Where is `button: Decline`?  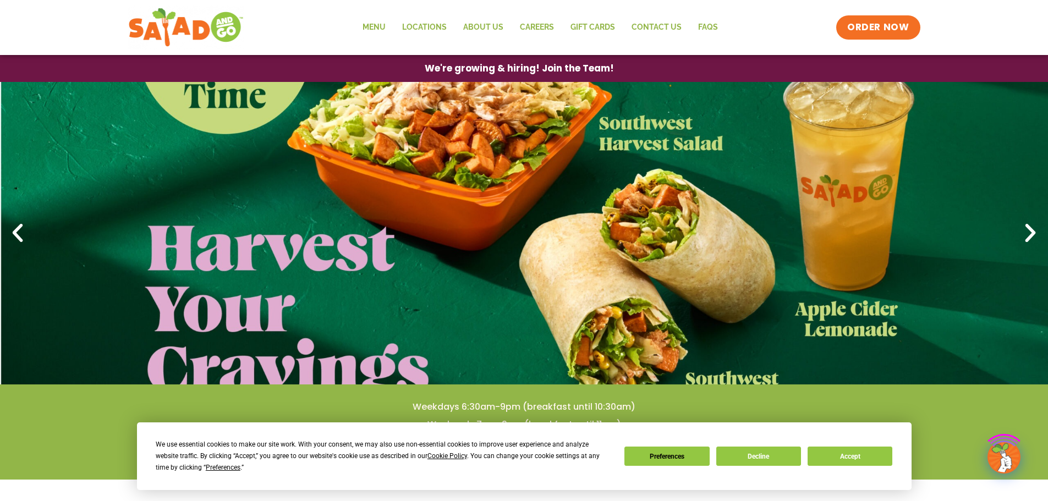 button: Decline is located at coordinates (759, 456).